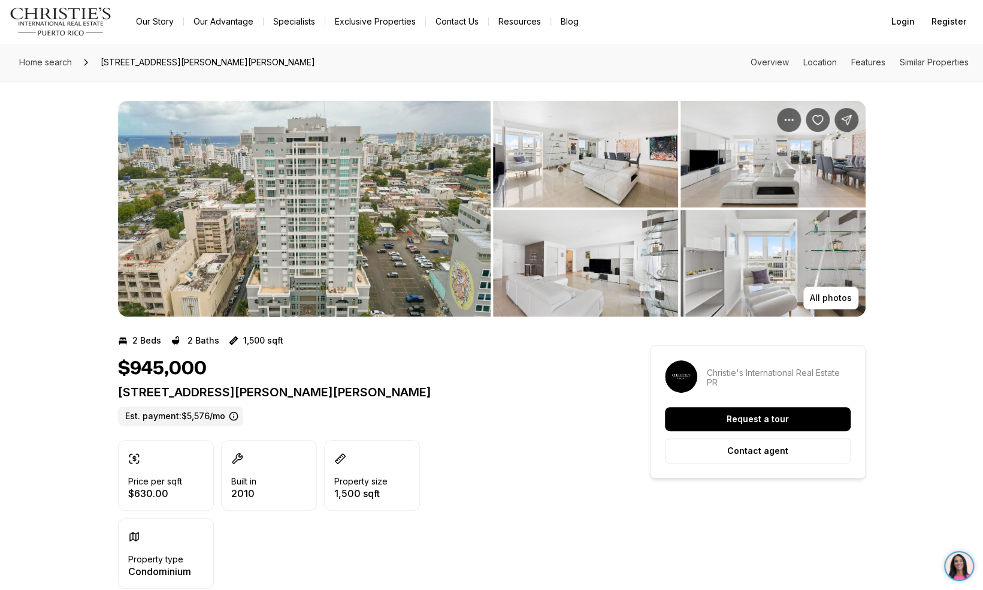 This screenshot has height=590, width=983. Describe the element at coordinates (903, 22) in the screenshot. I see `button: Login` at that location.